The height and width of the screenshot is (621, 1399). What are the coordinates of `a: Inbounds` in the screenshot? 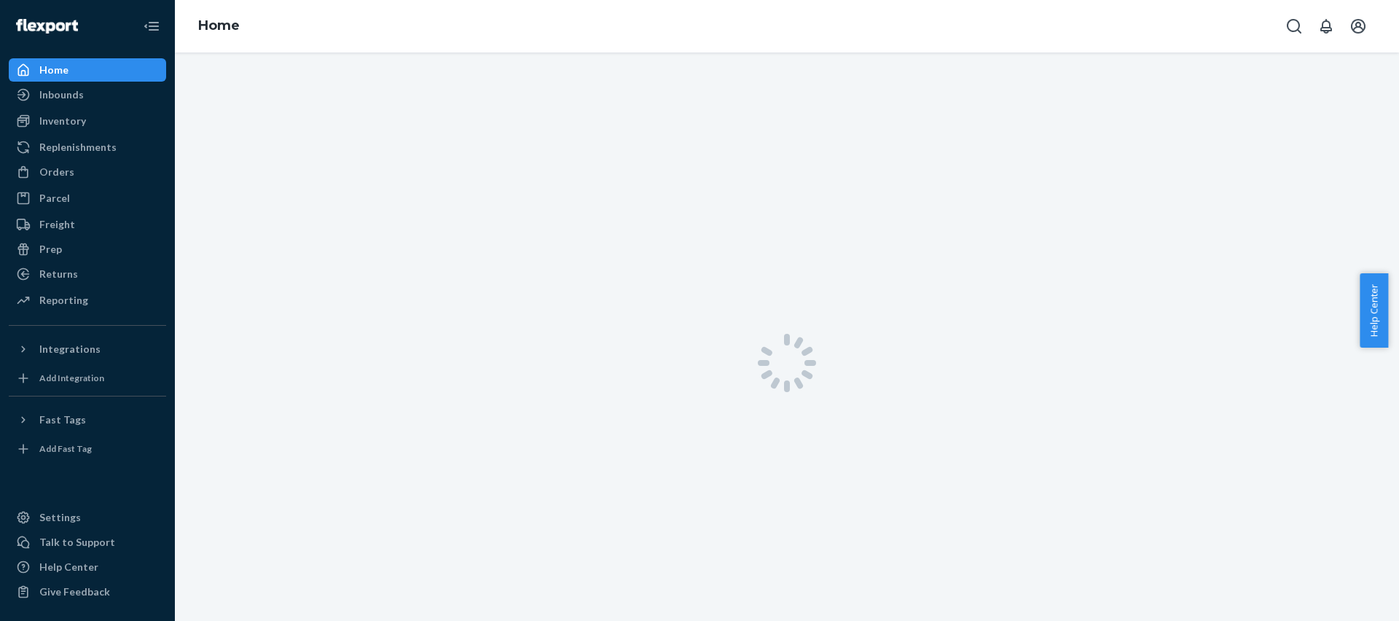 It's located at (87, 95).